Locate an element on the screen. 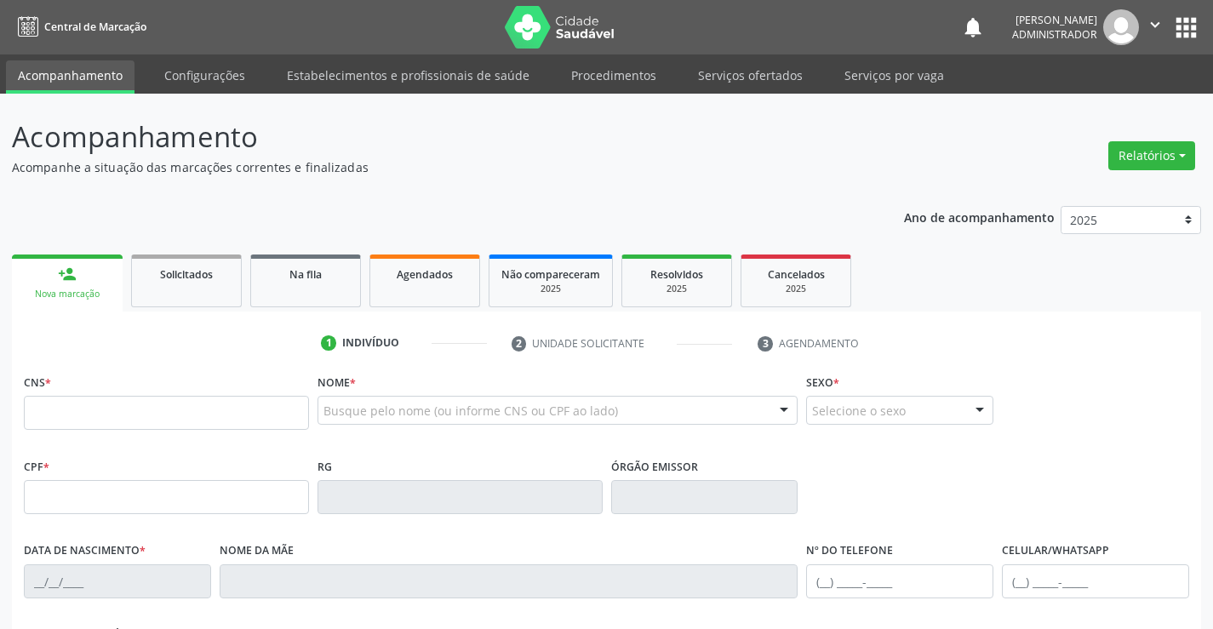 The width and height of the screenshot is (1213, 629). button: notifications is located at coordinates (973, 27).